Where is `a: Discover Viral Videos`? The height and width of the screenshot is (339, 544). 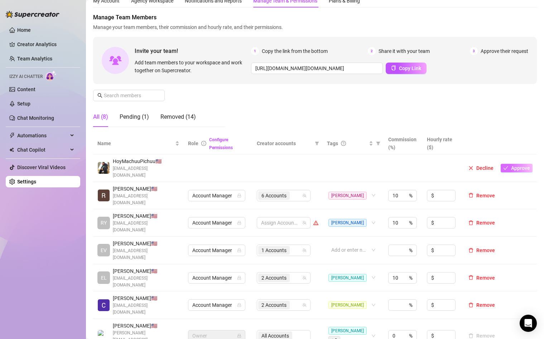 a: Discover Viral Videos is located at coordinates (41, 167).